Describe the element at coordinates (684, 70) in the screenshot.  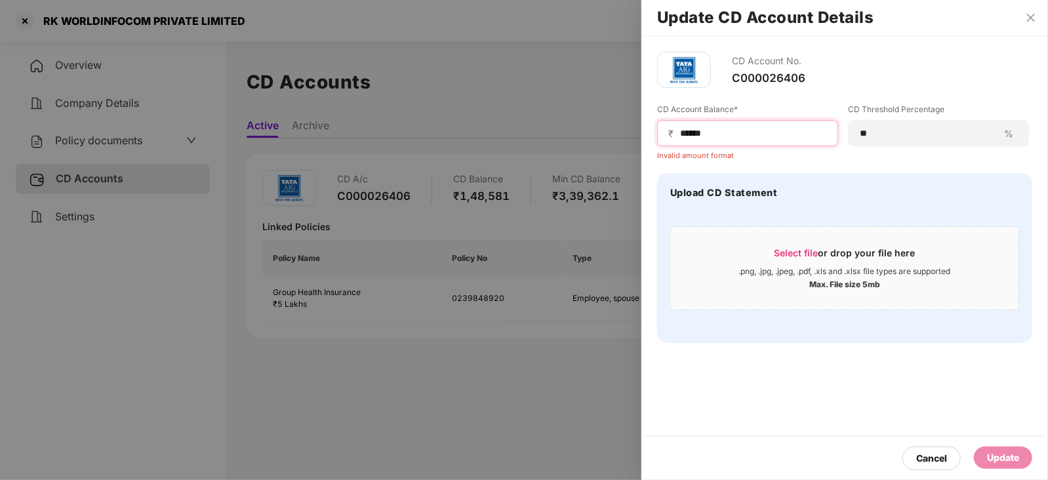
I see `img: tatag.png` at that location.